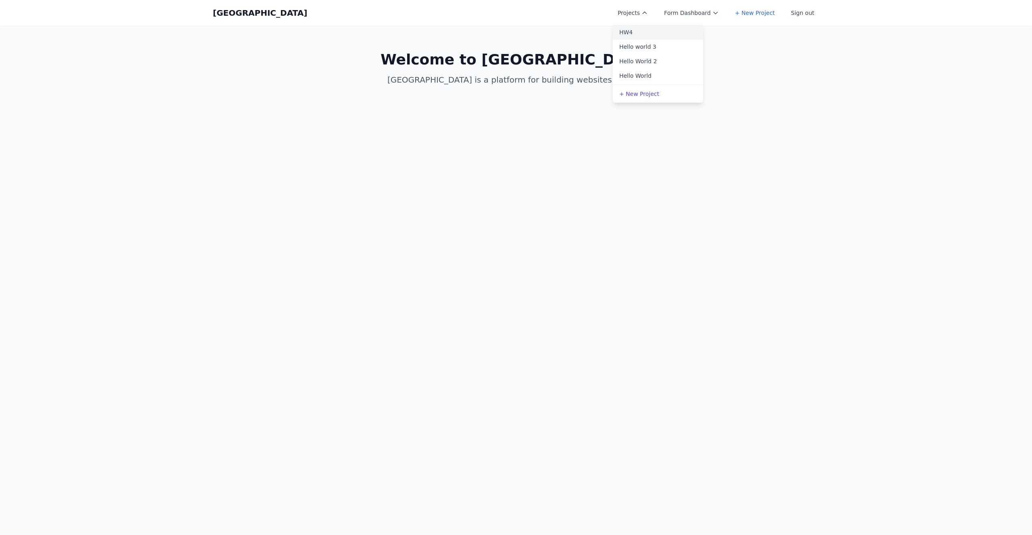 The height and width of the screenshot is (535, 1032). I want to click on button: Form Dashboard, so click(691, 13).